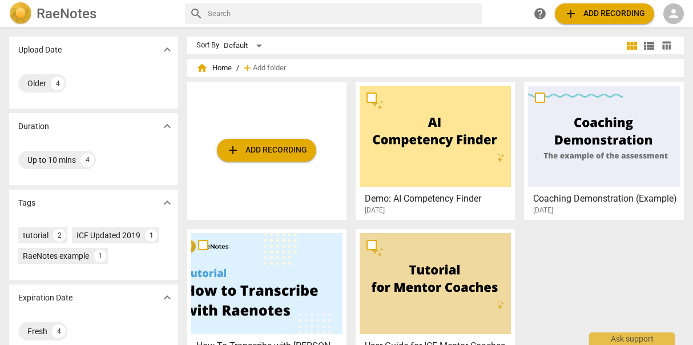 This screenshot has width=693, height=345. I want to click on div: Up to 10 mins, so click(51, 160).